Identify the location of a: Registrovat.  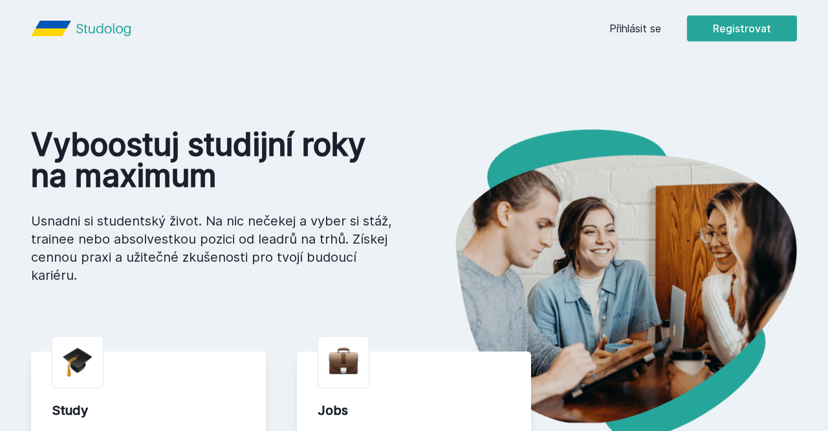
(742, 28).